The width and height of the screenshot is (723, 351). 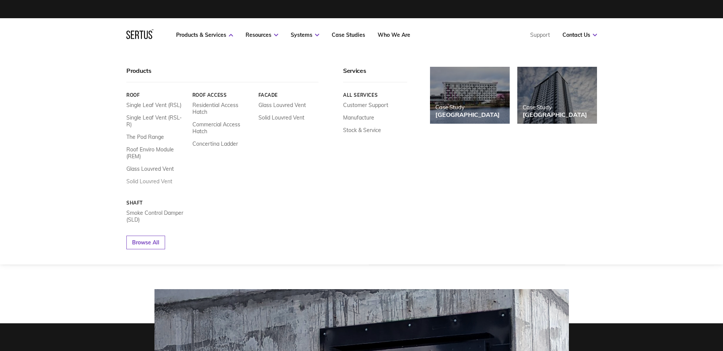 I want to click on a: Support, so click(x=540, y=35).